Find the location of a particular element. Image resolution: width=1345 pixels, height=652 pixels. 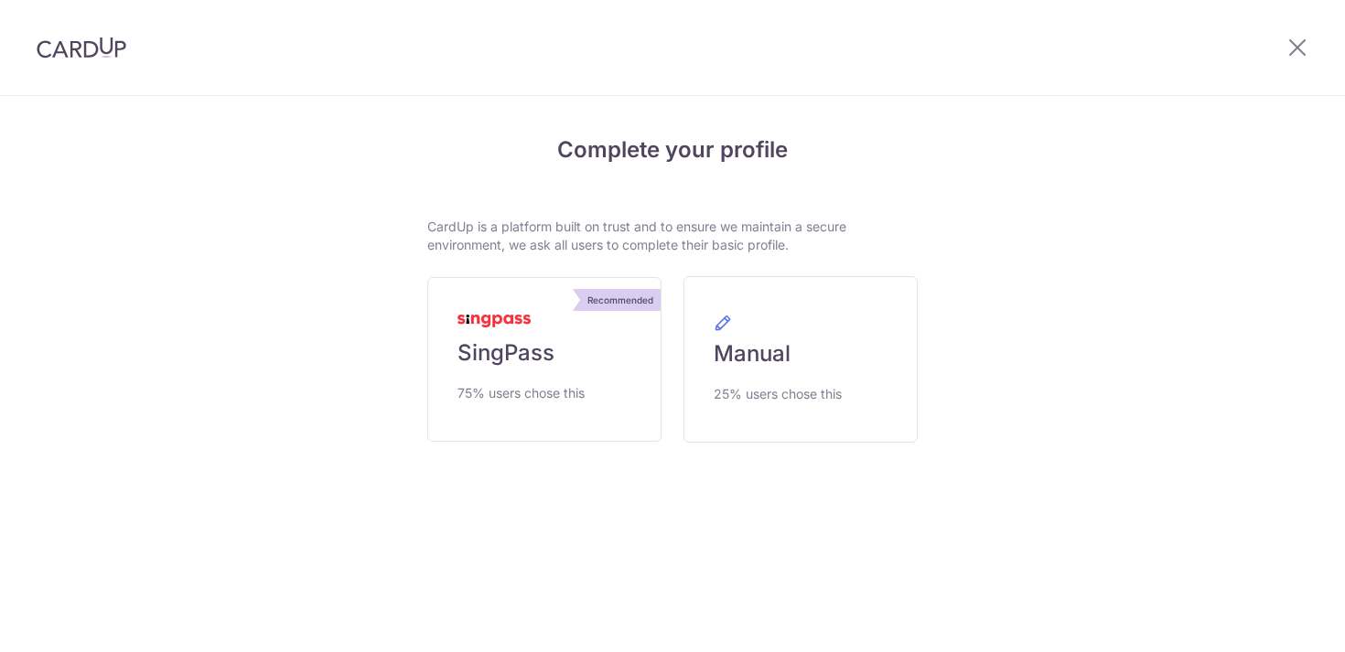

span: SingPass is located at coordinates (506, 353).